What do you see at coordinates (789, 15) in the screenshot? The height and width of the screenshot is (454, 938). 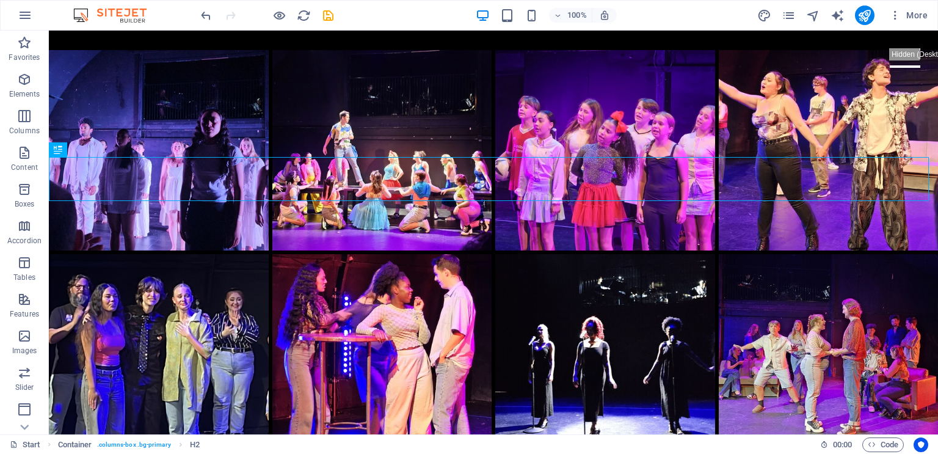 I see `i: Pages (Ctrl+Alt+S)` at bounding box center [789, 15].